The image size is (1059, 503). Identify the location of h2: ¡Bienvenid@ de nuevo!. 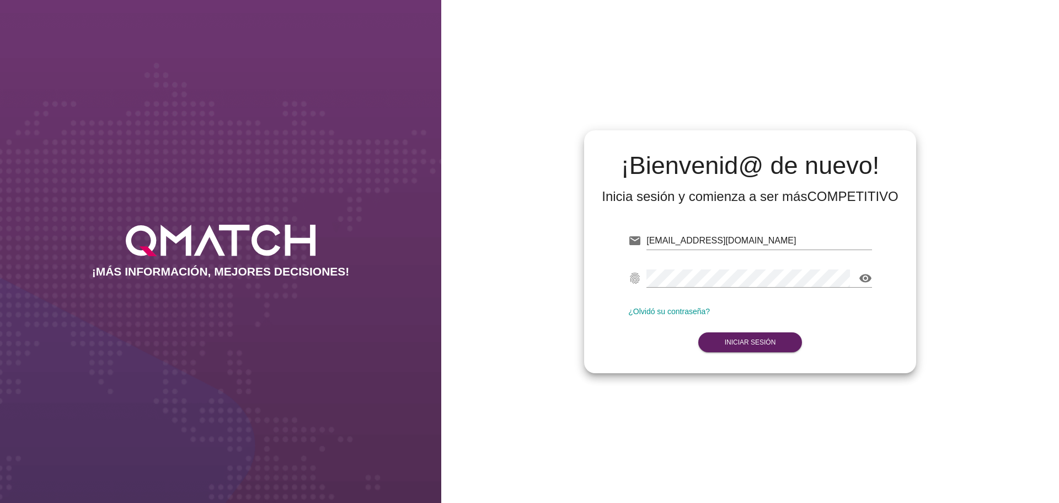
(750, 165).